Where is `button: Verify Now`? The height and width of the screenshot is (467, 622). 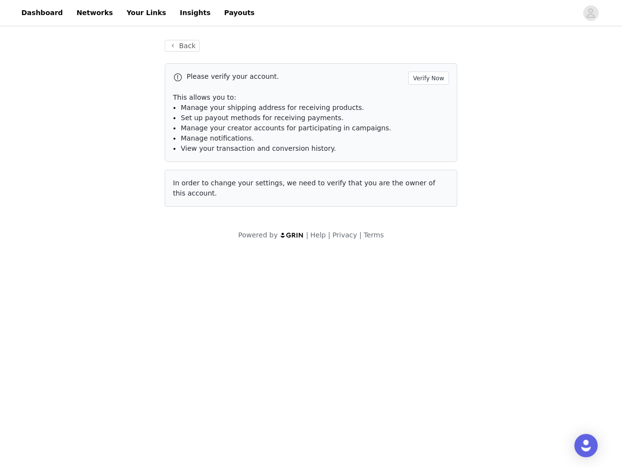
button: Verify Now is located at coordinates (429, 78).